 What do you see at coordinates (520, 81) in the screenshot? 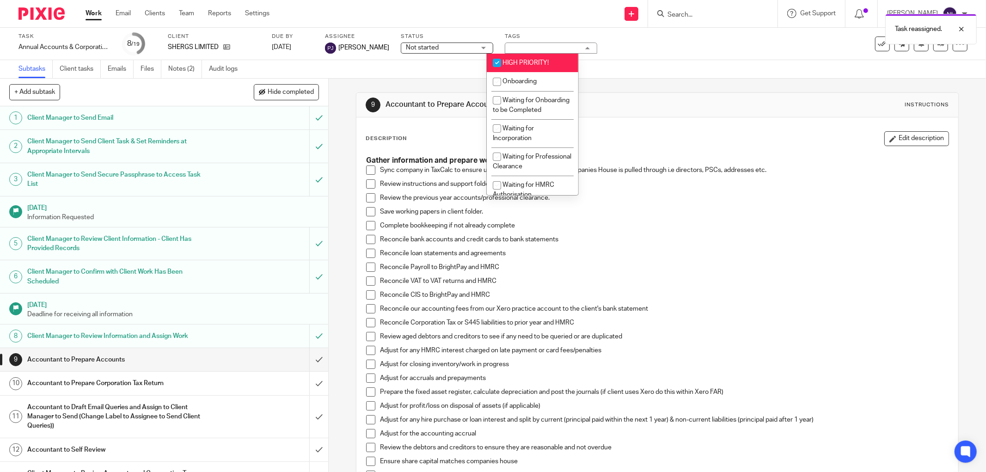
I see `span: Onboarding` at bounding box center [520, 81].